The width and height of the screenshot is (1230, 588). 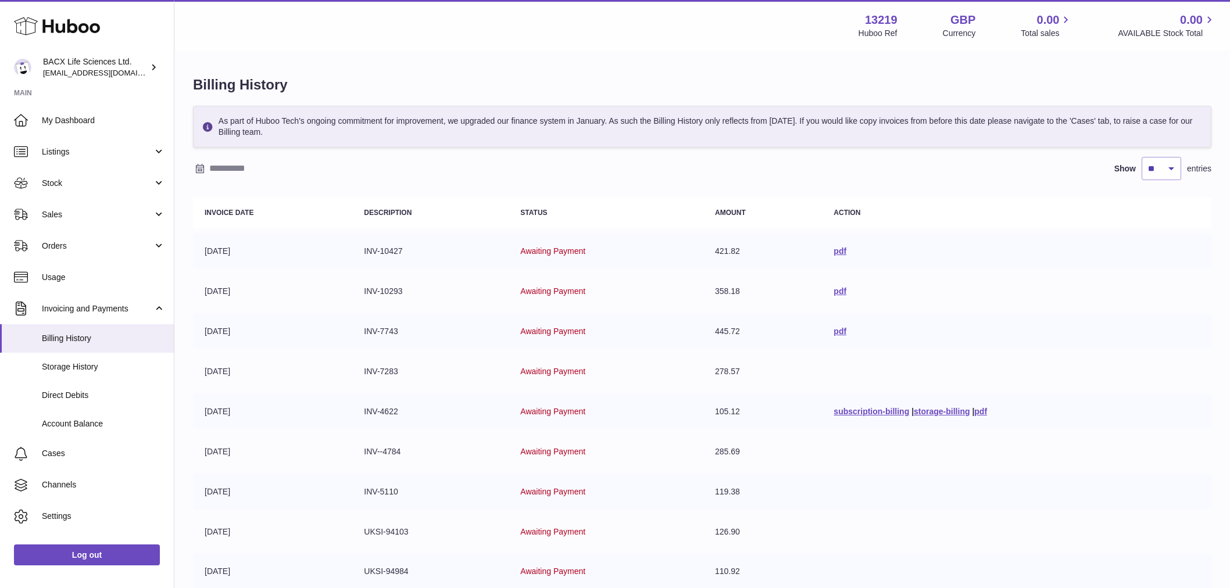 I want to click on h1: Billing History, so click(x=702, y=85).